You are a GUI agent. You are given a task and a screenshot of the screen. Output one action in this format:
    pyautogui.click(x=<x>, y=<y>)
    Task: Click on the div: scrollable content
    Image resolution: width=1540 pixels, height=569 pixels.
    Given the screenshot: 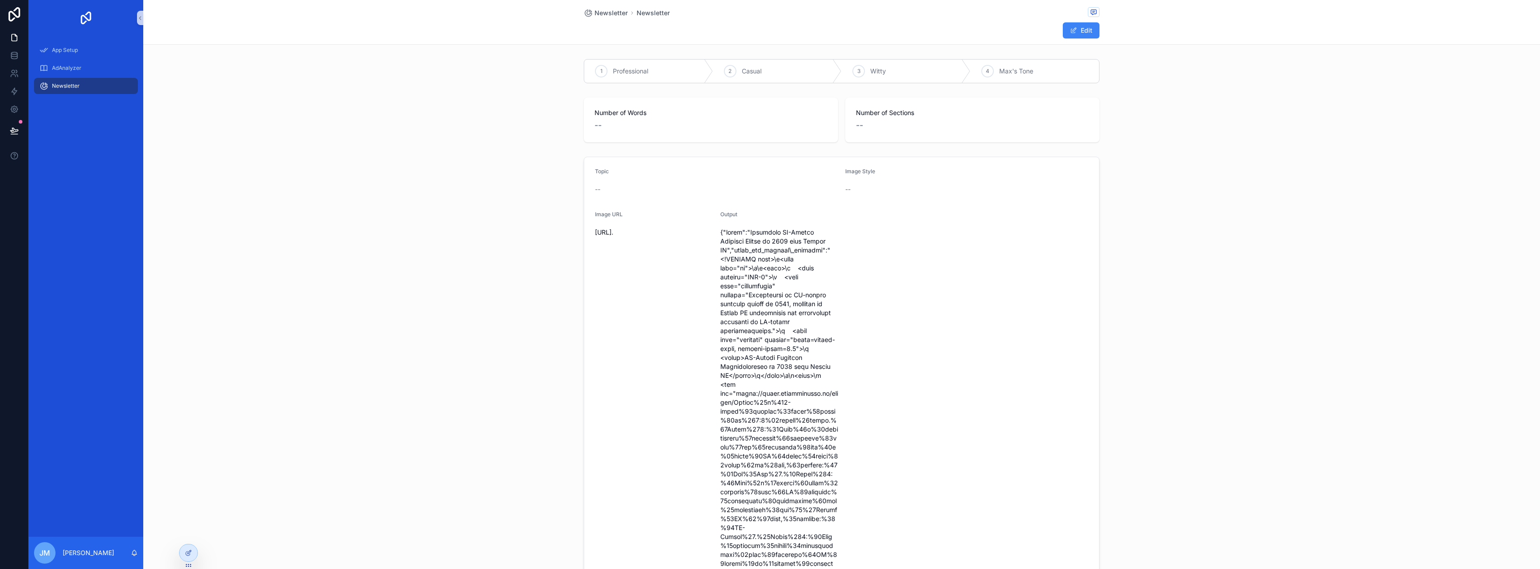 What is the action you would take?
    pyautogui.click(x=86, y=71)
    